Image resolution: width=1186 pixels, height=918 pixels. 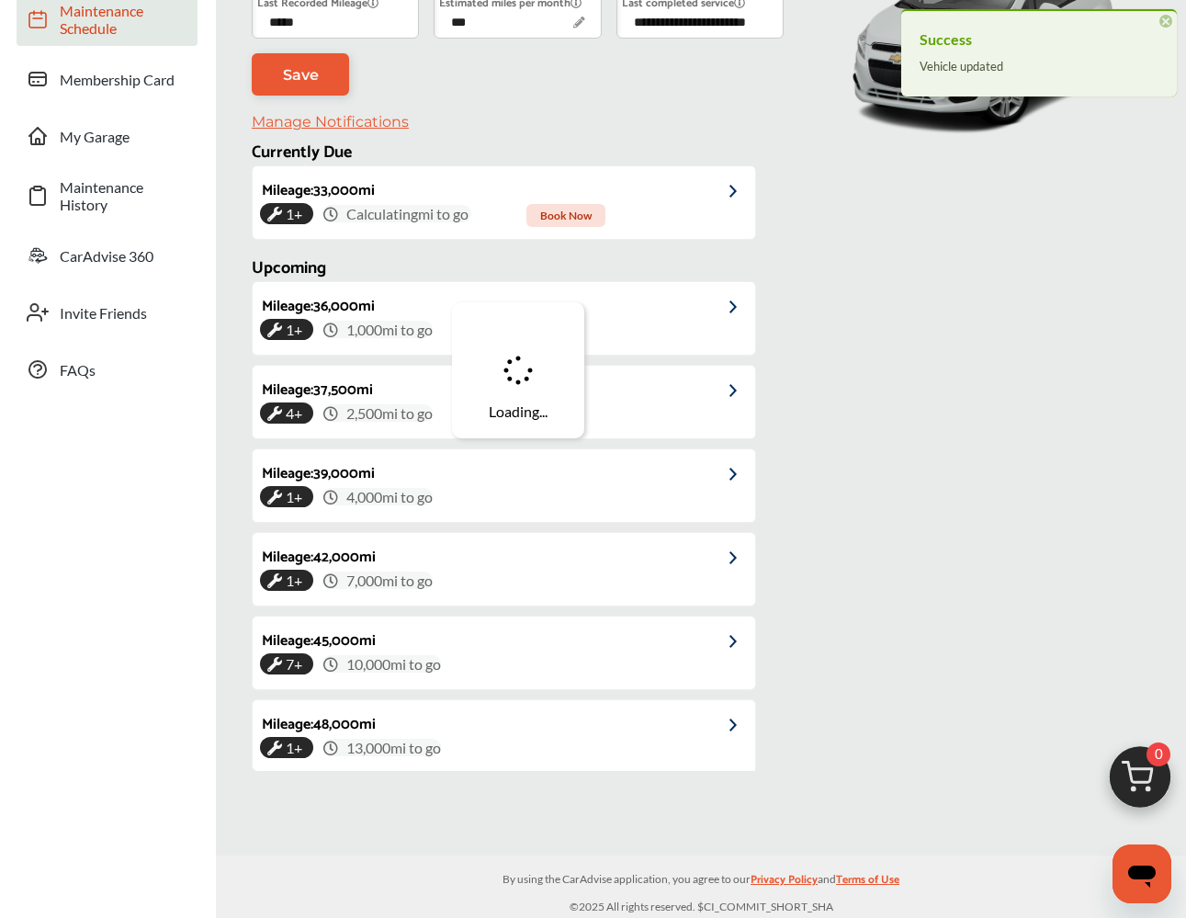 I want to click on div: Mileage : 37,500 mi, so click(x=312, y=384).